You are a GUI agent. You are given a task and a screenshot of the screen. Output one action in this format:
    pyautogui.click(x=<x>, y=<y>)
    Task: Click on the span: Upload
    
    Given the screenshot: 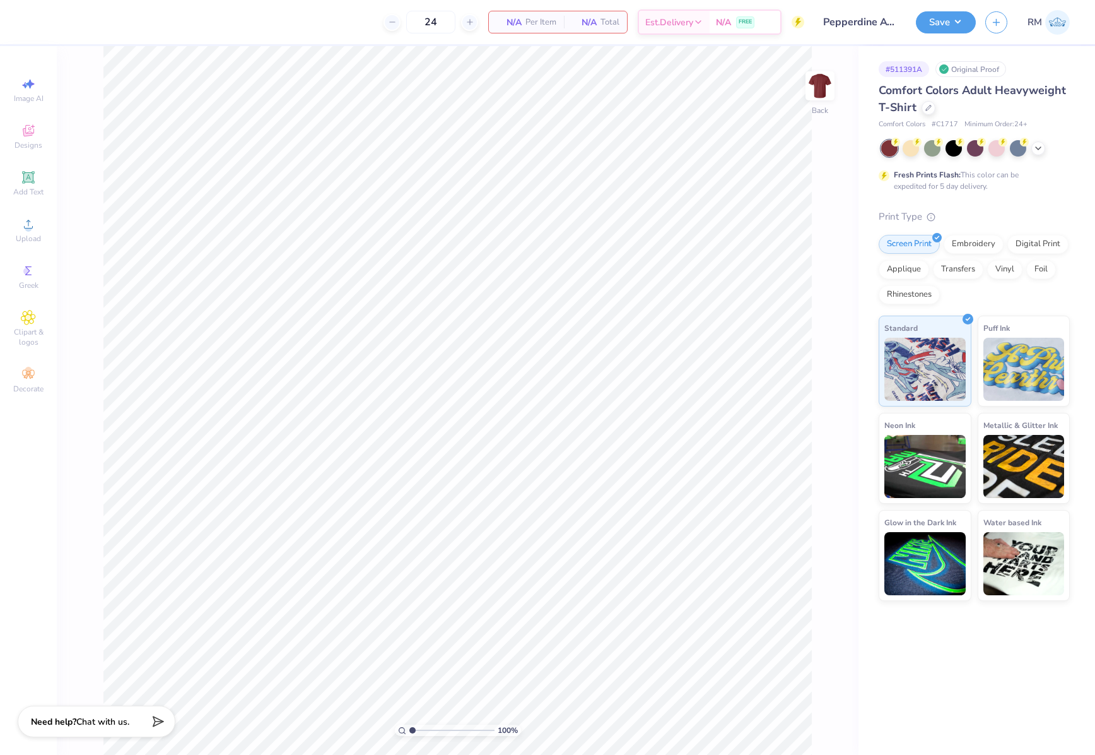 What is the action you would take?
    pyautogui.click(x=28, y=239)
    